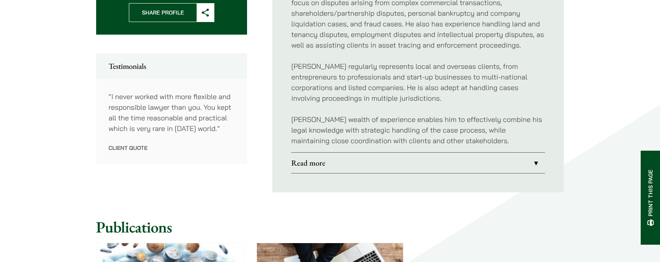 This screenshot has height=262, width=660. What do you see at coordinates (163, 13) in the screenshot?
I see `span: Share Profile` at bounding box center [163, 13].